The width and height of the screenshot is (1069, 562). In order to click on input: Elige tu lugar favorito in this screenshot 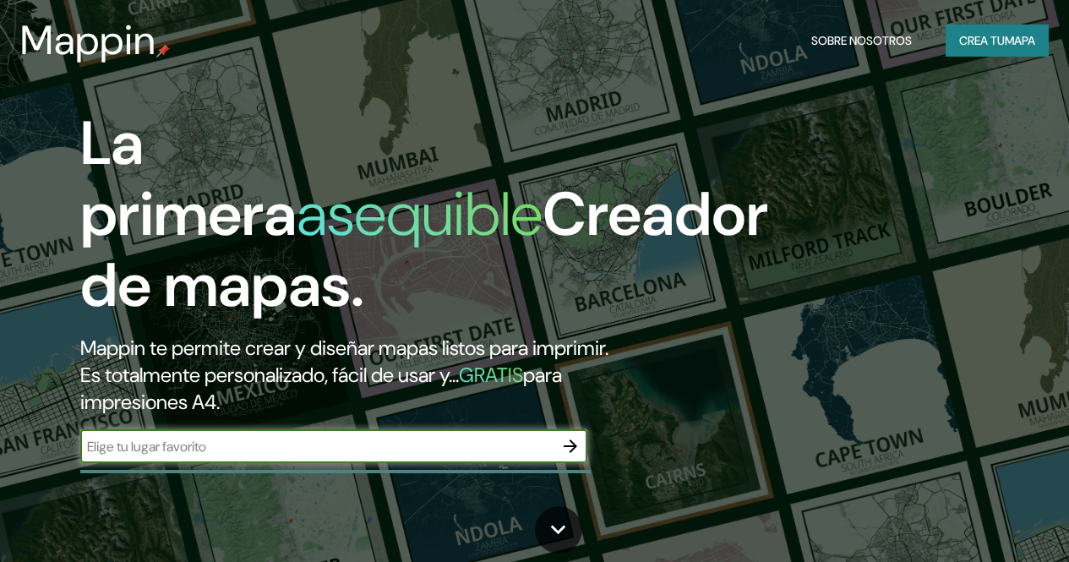, I will do `click(317, 446)`.